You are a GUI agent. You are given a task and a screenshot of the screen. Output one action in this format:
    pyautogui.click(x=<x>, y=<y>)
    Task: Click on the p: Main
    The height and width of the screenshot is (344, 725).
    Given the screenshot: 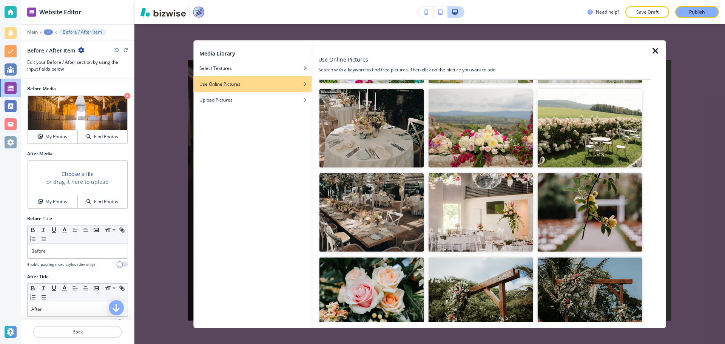 What is the action you would take?
    pyautogui.click(x=32, y=32)
    